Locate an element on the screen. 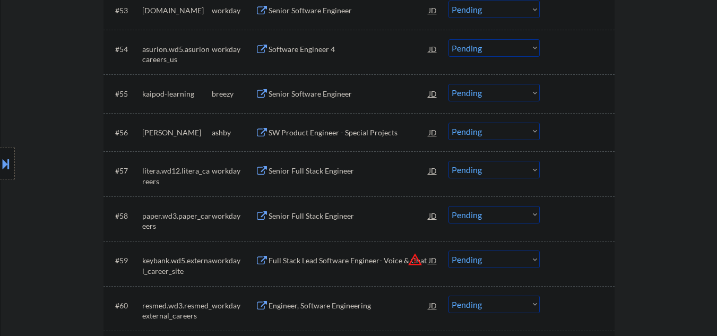  div: Software Engineer 4 is located at coordinates (349, 49).